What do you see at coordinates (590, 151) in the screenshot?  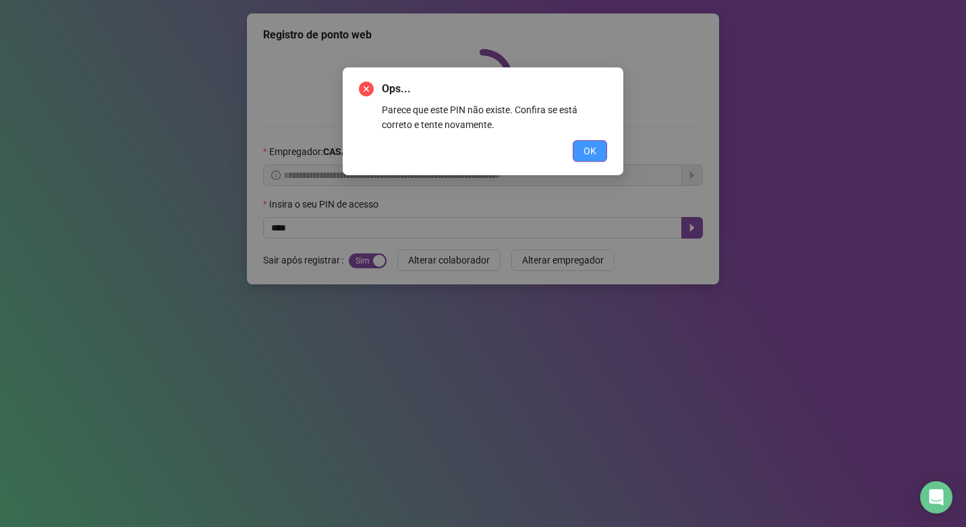 I see `span: OK` at bounding box center [590, 151].